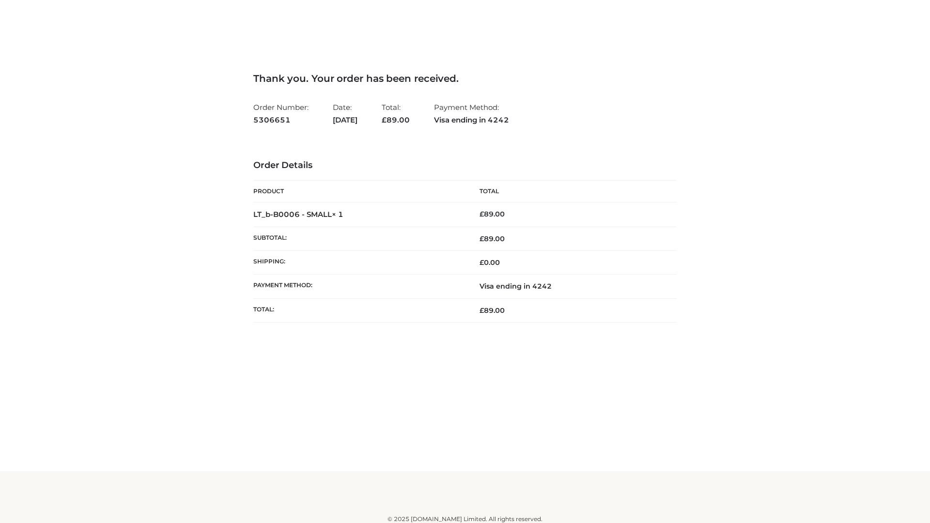 This screenshot has width=930, height=523. I want to click on th: Shipping:, so click(359, 263).